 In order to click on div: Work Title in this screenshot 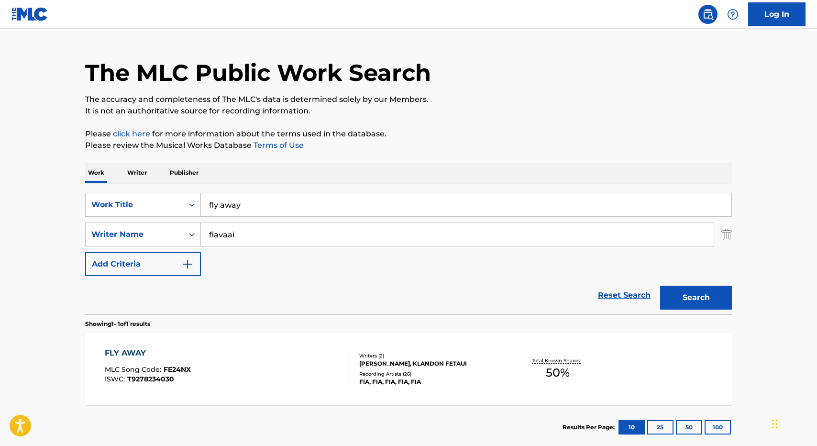, I will do `click(134, 205)`.